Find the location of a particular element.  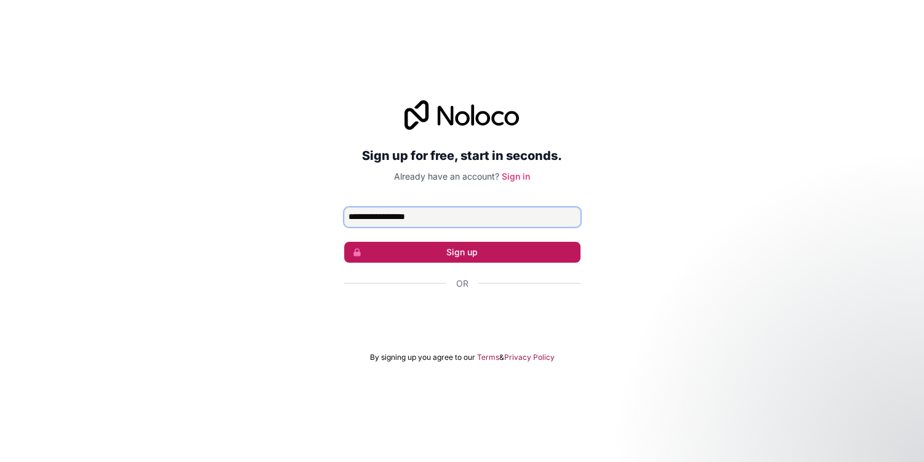

a: Privacy Policy is located at coordinates (529, 358).